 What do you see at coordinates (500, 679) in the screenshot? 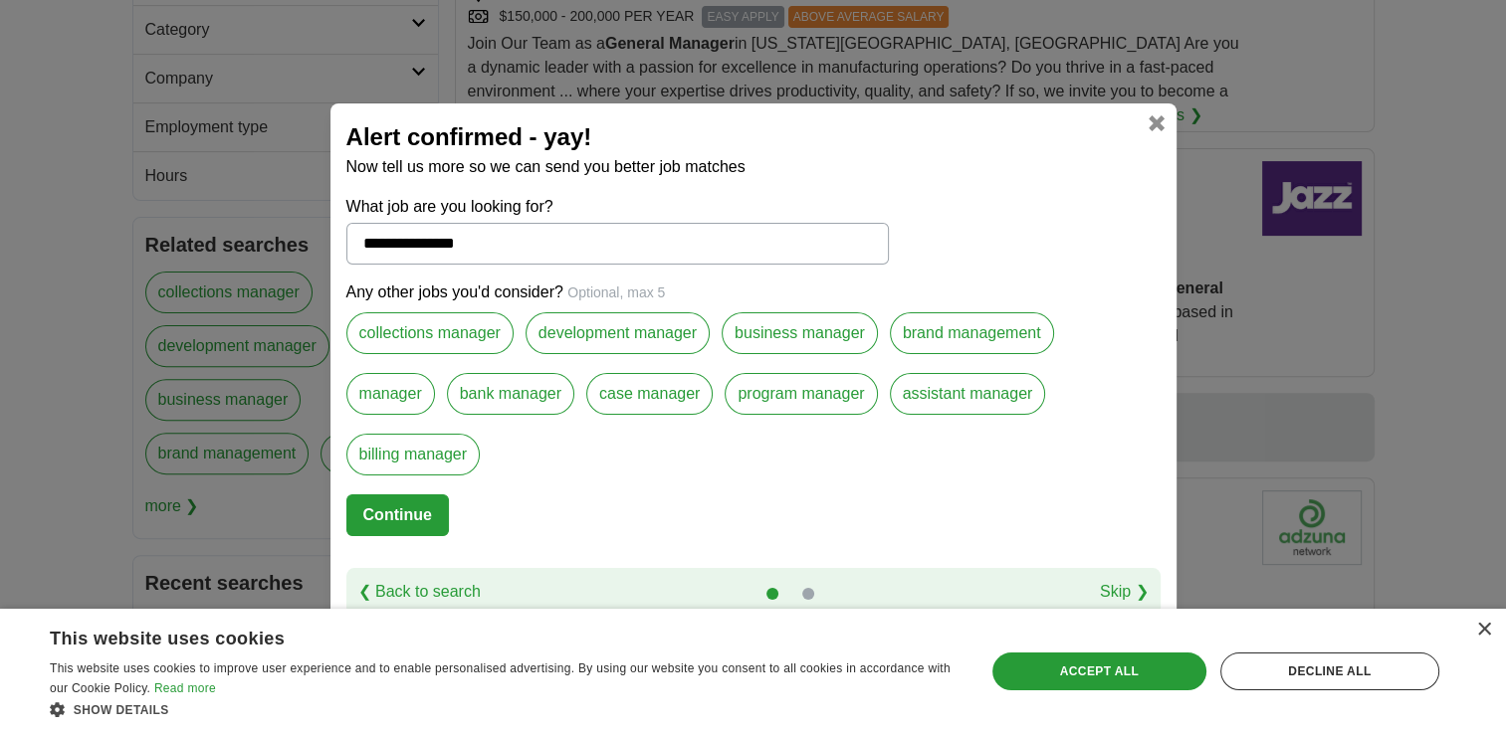
I see `span: This website uses cookies to improve user experience and to enable personalised advertising. By u...` at bounding box center [500, 679].